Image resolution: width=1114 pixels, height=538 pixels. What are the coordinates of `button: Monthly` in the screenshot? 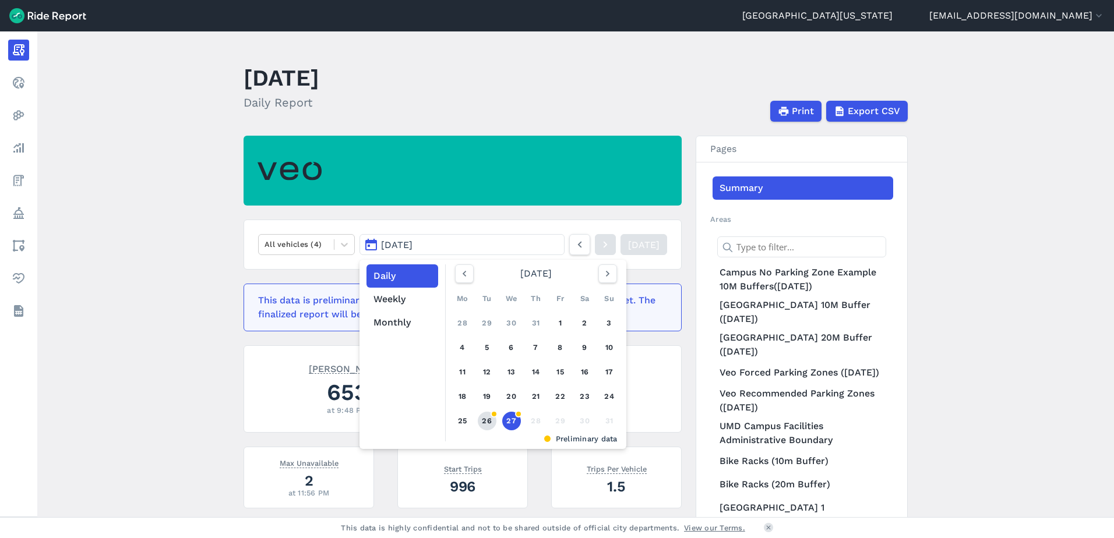 It's located at (402, 323).